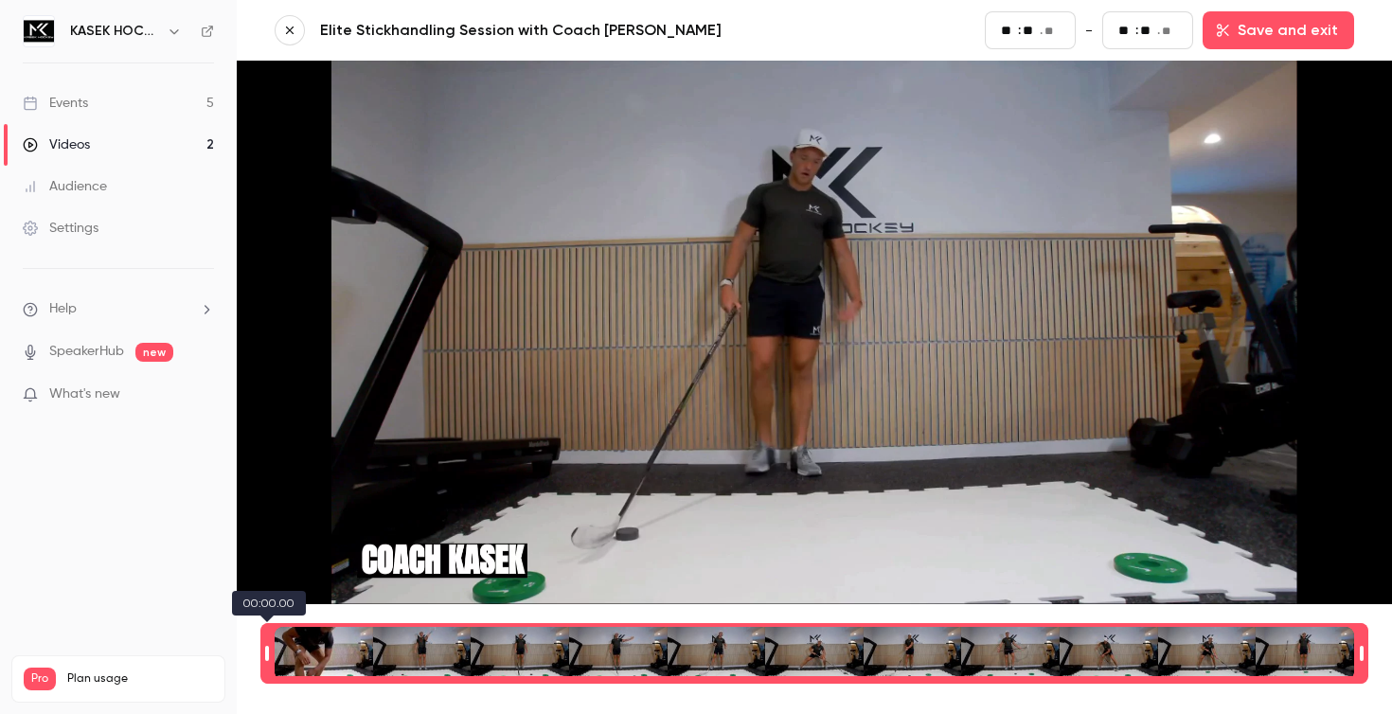  Describe the element at coordinates (56, 145) in the screenshot. I see `div: Videos` at that location.